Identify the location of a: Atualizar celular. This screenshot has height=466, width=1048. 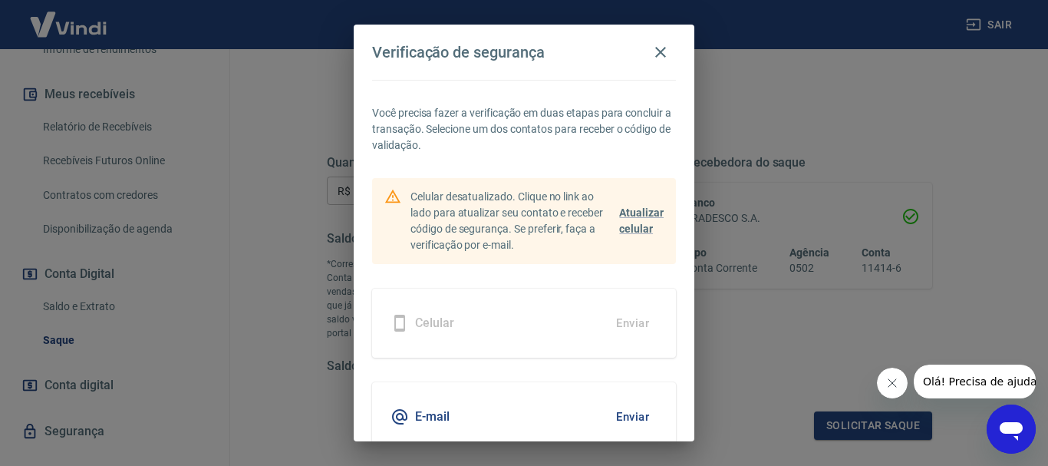
(641, 221).